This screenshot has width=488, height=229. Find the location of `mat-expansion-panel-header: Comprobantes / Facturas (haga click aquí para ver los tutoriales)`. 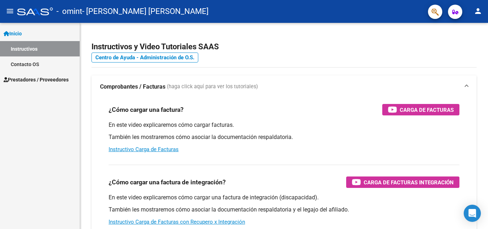

mat-expansion-panel-header: Comprobantes / Facturas (haga click aquí para ver los tutoriales) is located at coordinates (284, 87).